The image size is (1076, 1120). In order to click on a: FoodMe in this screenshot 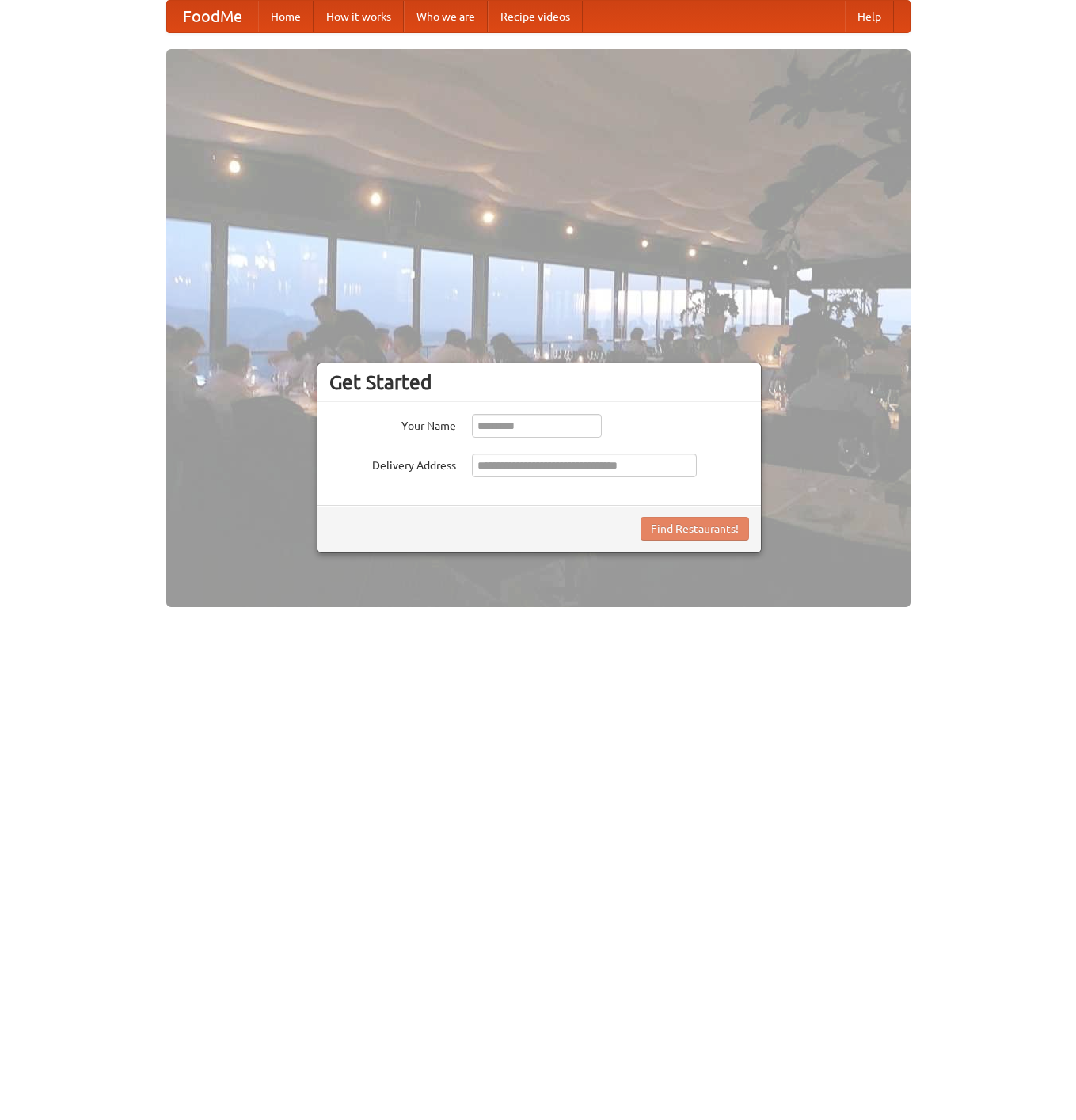, I will do `click(212, 17)`.